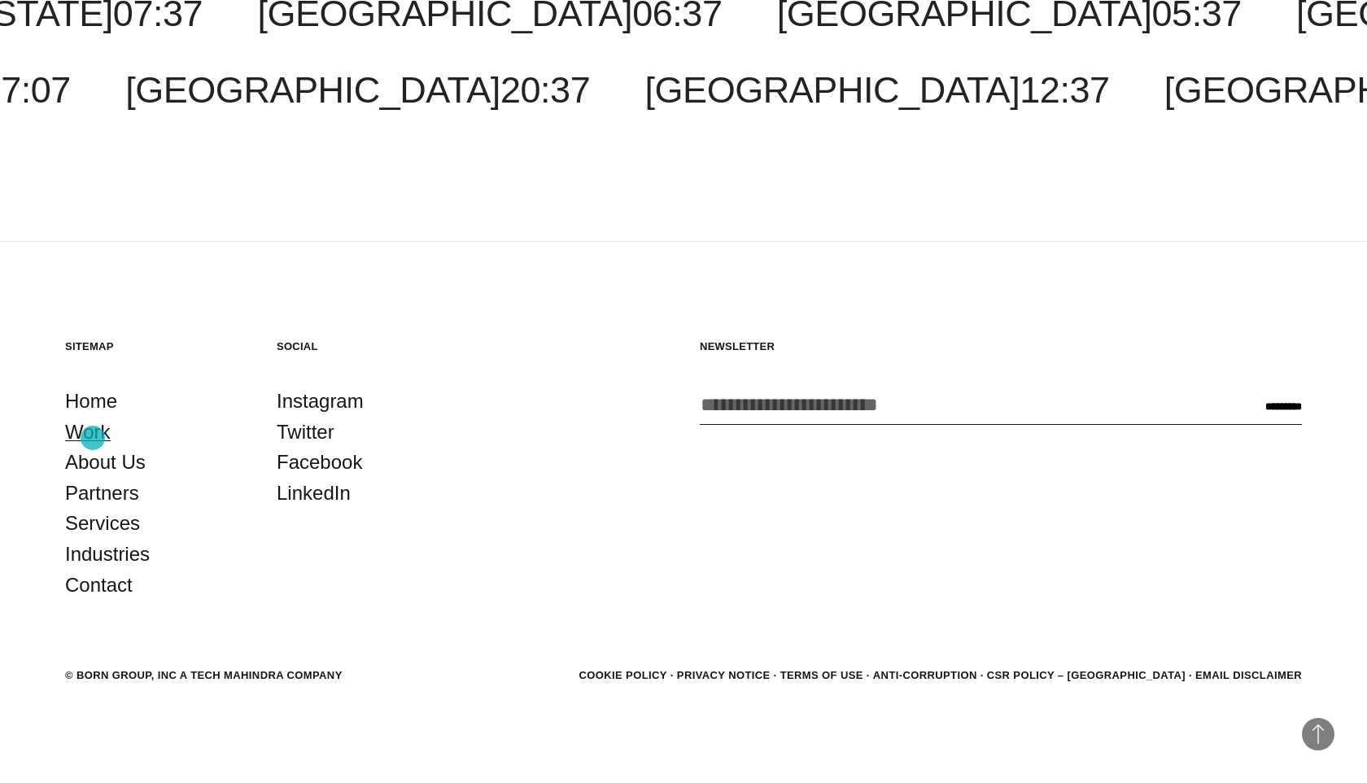 This screenshot has height=783, width=1367. Describe the element at coordinates (91, 401) in the screenshot. I see `a: Home` at that location.